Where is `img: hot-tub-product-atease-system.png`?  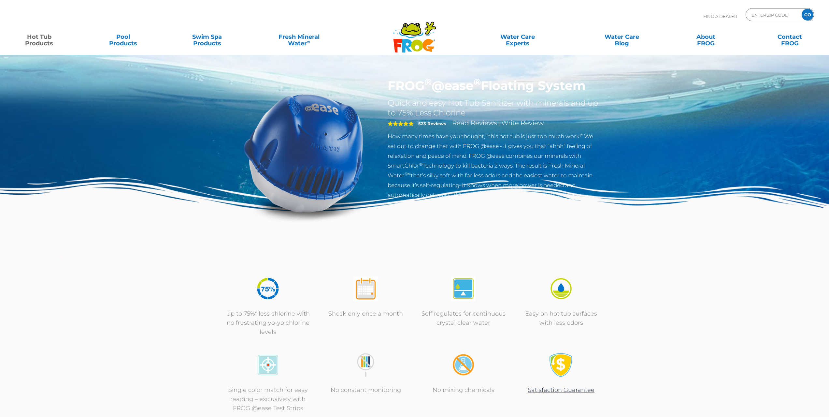
img: hot-tub-product-atease-system.png is located at coordinates (304, 153).